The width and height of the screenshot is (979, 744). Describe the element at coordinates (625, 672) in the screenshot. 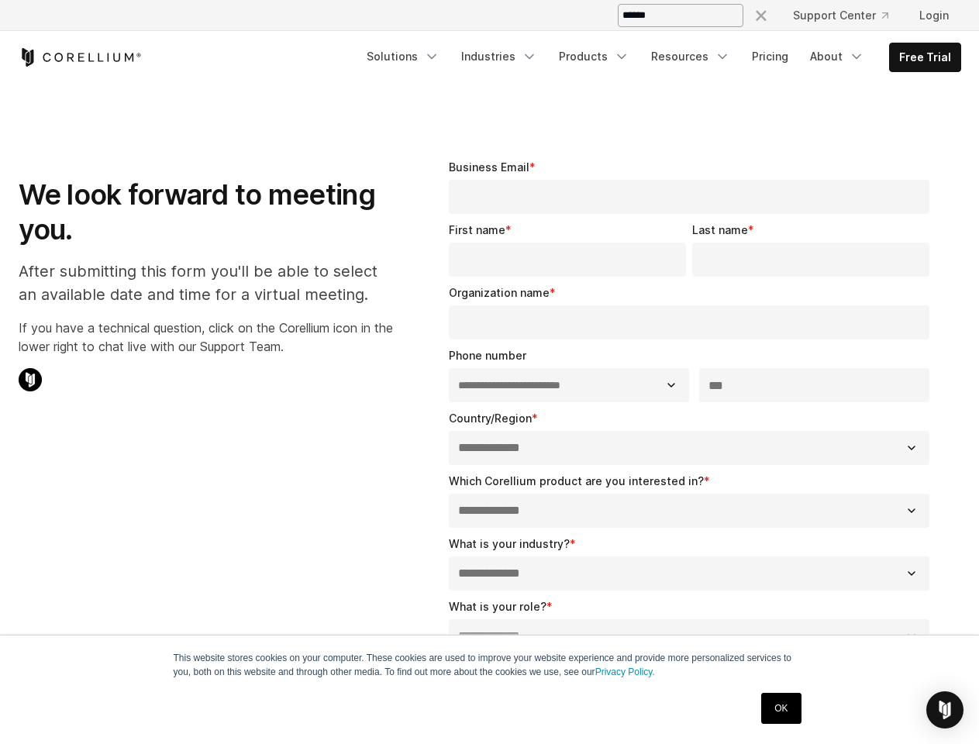

I see `a: Privacy Policy.` at that location.